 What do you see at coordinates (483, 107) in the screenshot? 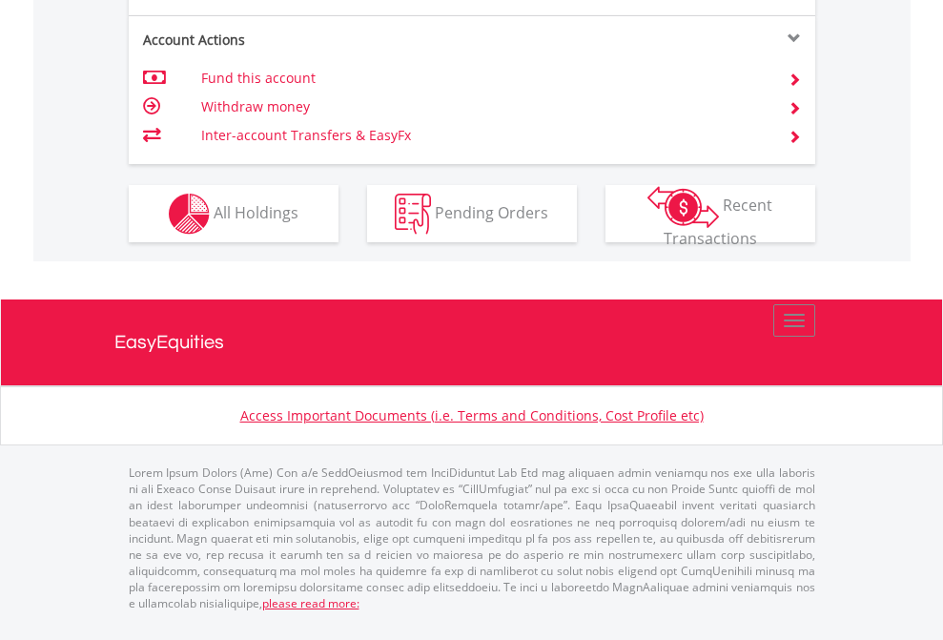
I see `td: Withdraw money` at bounding box center [483, 107].